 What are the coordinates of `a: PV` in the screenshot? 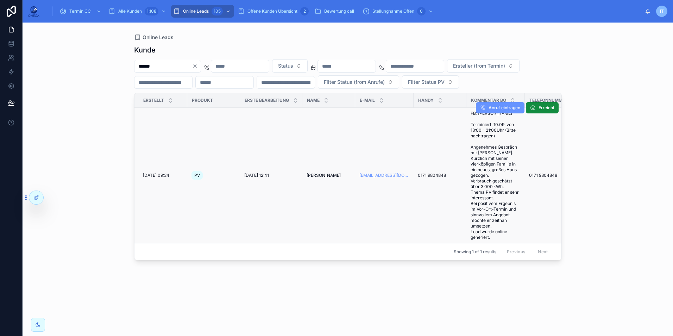 It's located at (214, 175).